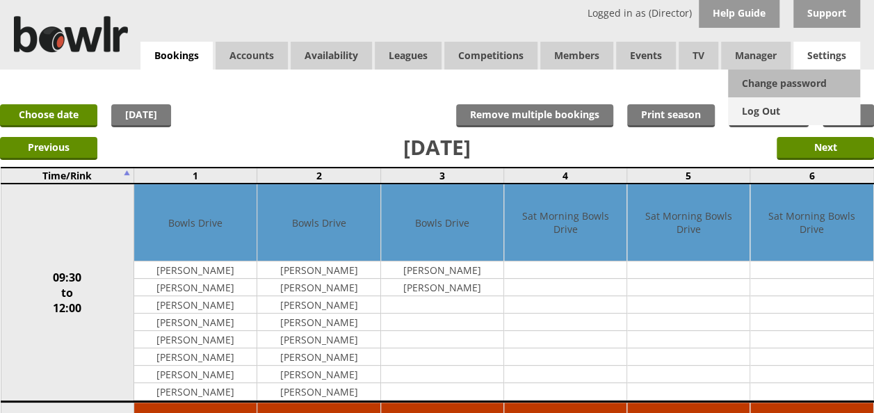  What do you see at coordinates (535, 115) in the screenshot?
I see `input: Remove multiple bookings` at bounding box center [535, 115].